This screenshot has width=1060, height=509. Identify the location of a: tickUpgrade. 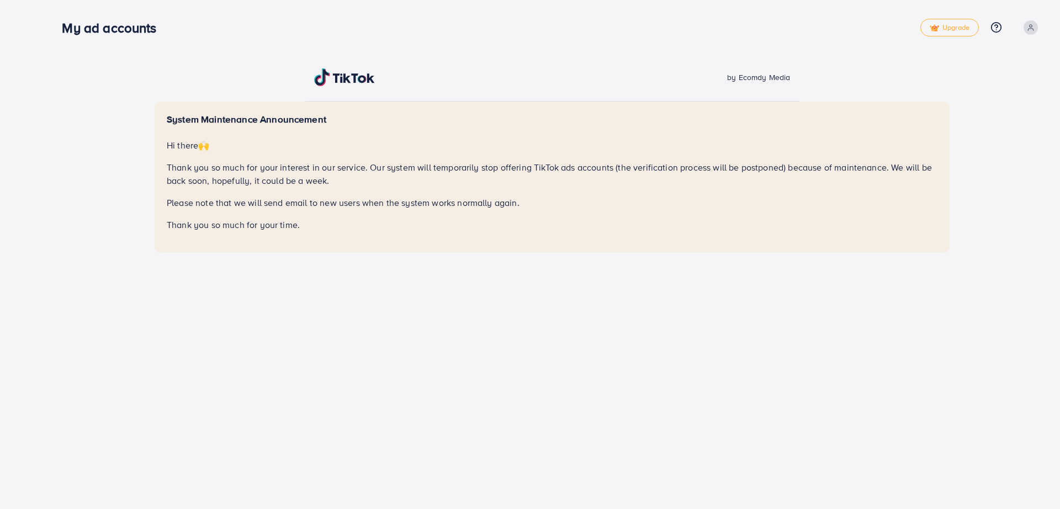
(949, 28).